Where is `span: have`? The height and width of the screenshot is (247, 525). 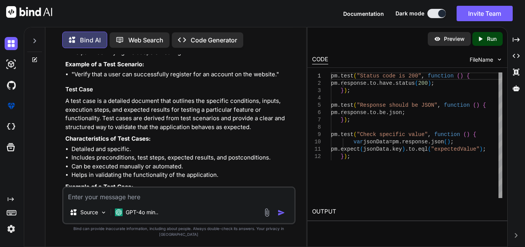
span: have is located at coordinates (386, 83).